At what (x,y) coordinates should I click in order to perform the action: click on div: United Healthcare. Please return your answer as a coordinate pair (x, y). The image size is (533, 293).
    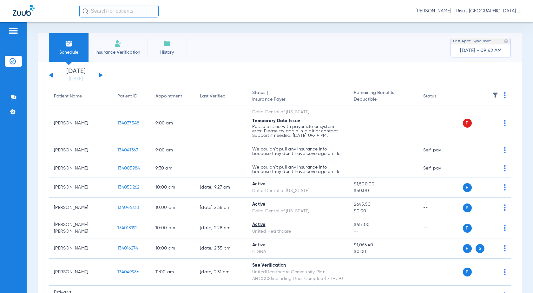
    Looking at the image, I should click on (298, 231).